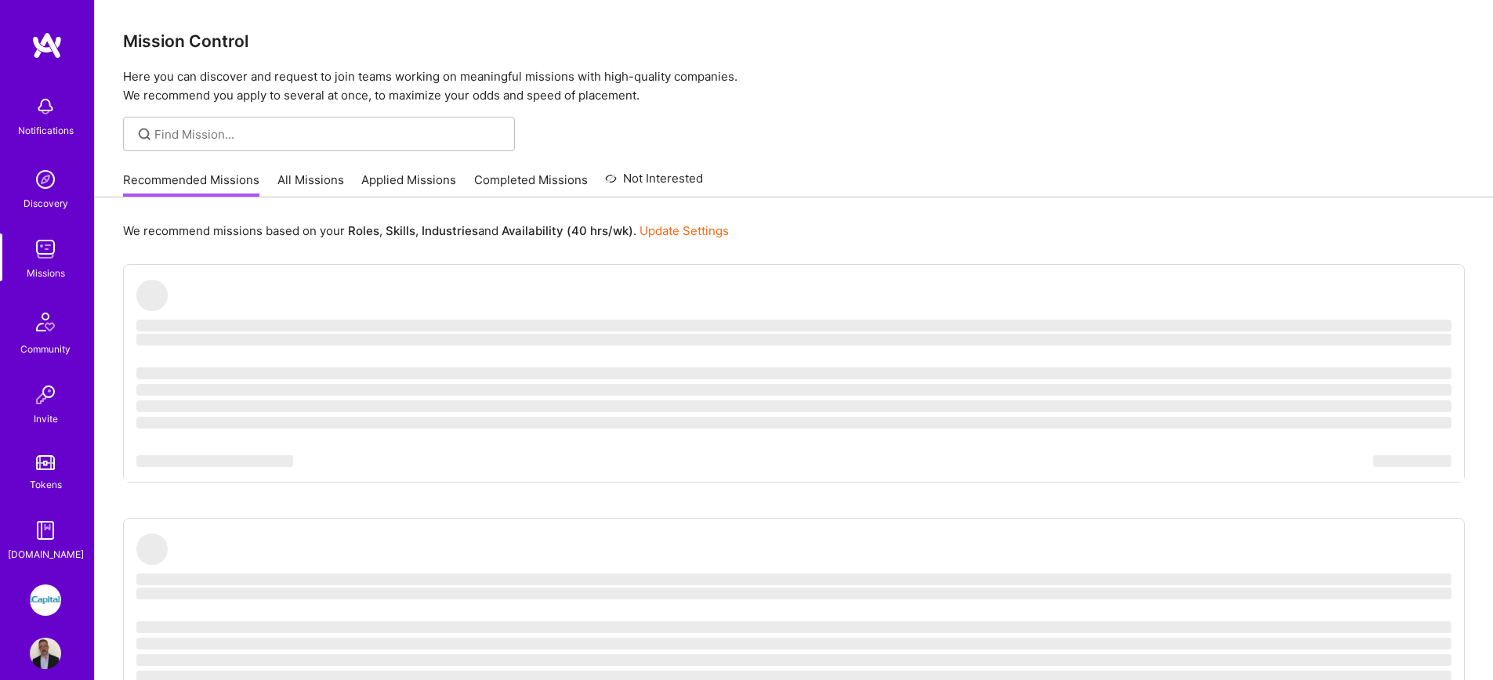 Image resolution: width=1493 pixels, height=680 pixels. Describe the element at coordinates (47, 45) in the screenshot. I see `img: logo` at that location.